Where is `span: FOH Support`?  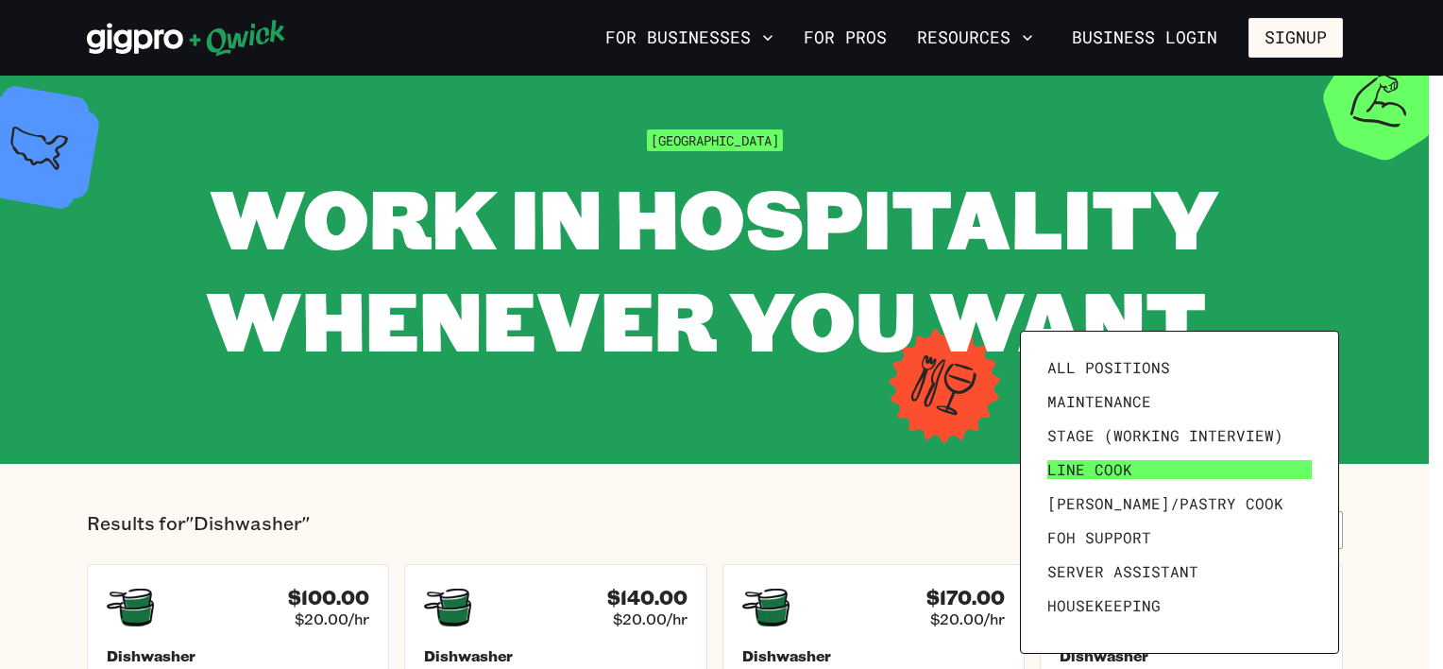 span: FOH Support is located at coordinates (1099, 537).